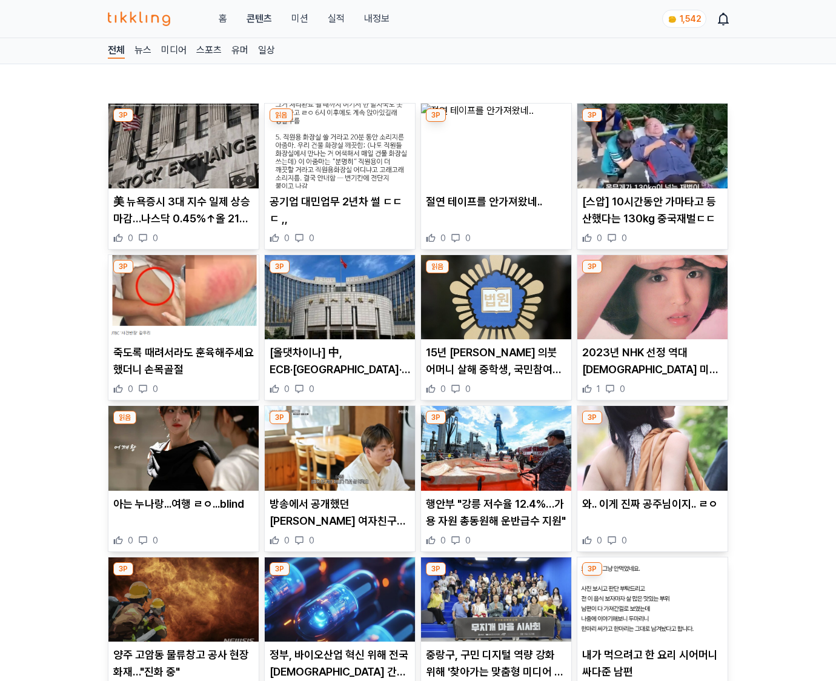  I want to click on a: 미디어, so click(174, 51).